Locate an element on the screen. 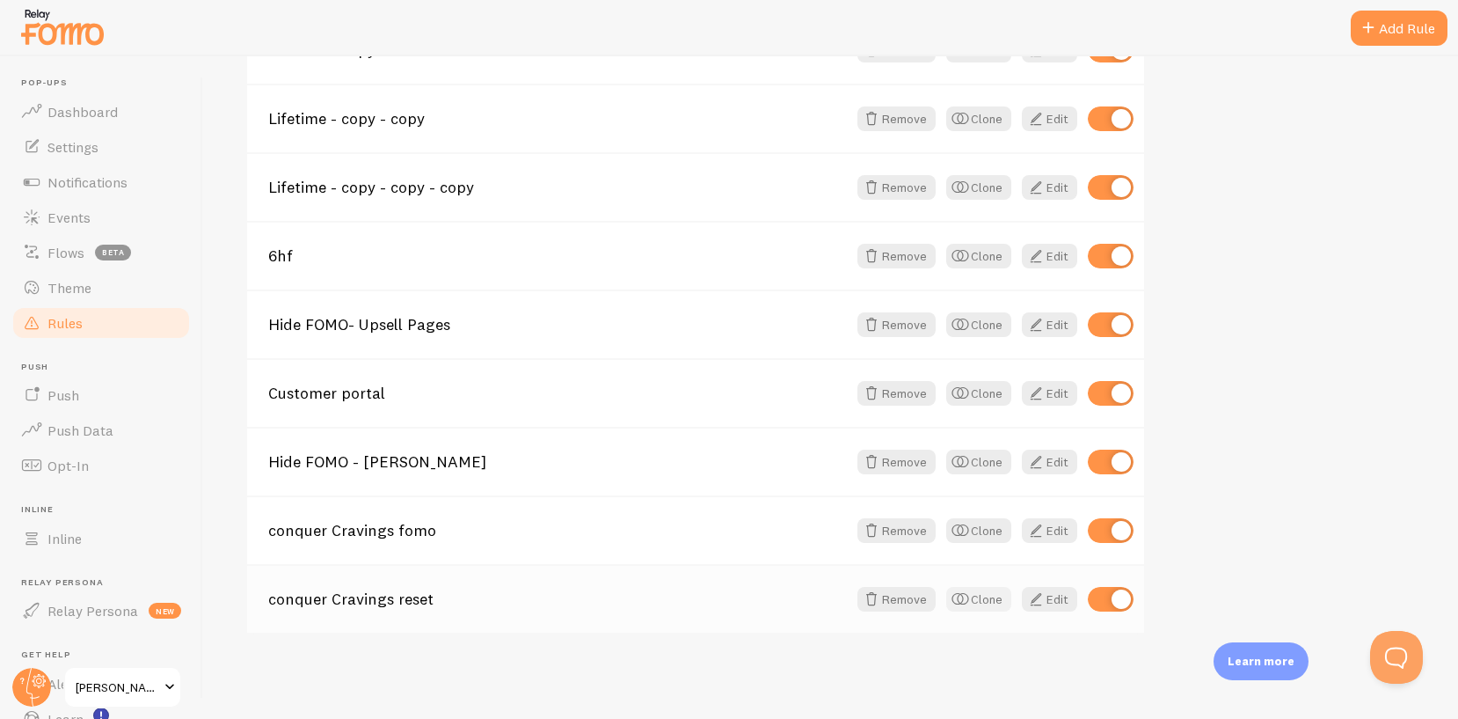  span: Settings is located at coordinates (73, 147).